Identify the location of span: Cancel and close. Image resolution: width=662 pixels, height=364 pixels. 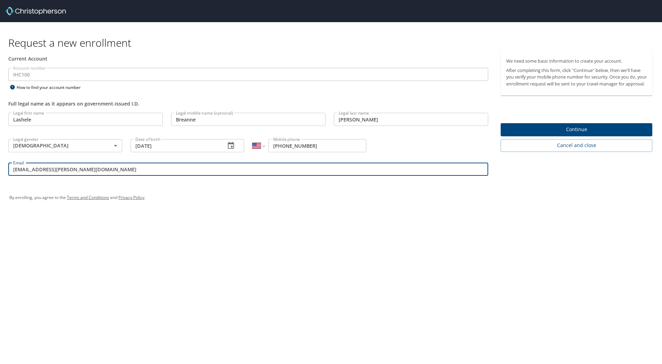
(576, 145).